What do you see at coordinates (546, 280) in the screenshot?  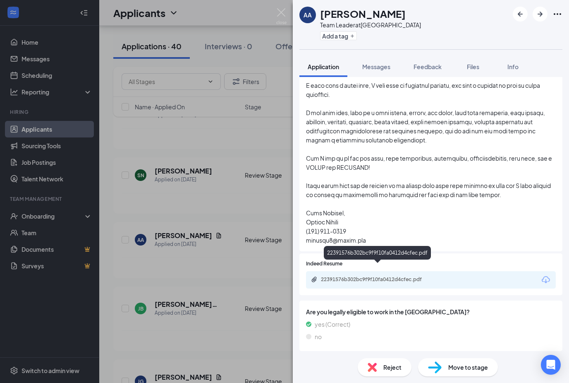 I see `a: Download` at bounding box center [546, 280].